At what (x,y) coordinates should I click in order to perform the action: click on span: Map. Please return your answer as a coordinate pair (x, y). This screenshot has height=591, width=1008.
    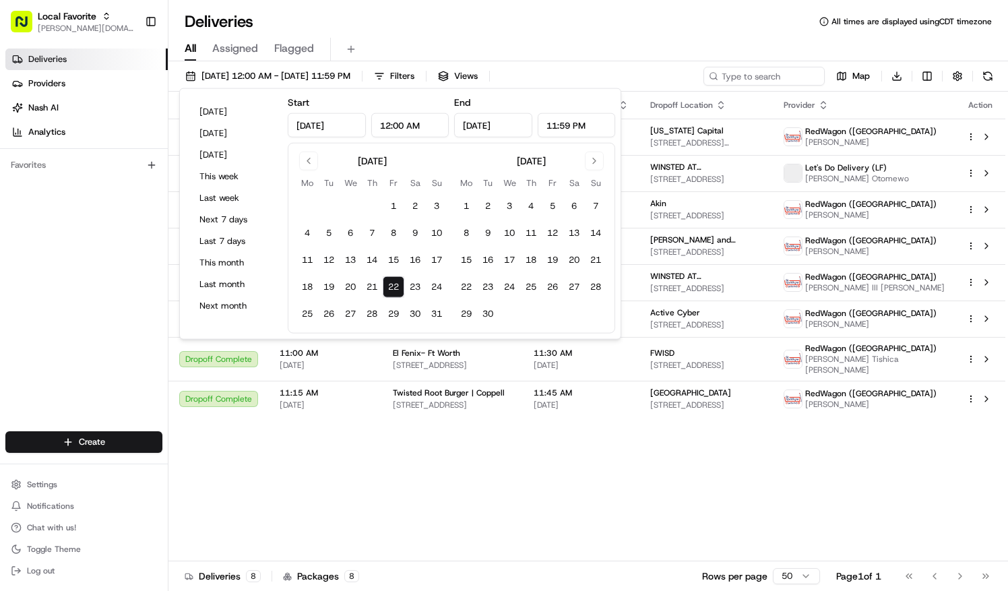
    Looking at the image, I should click on (861, 76).